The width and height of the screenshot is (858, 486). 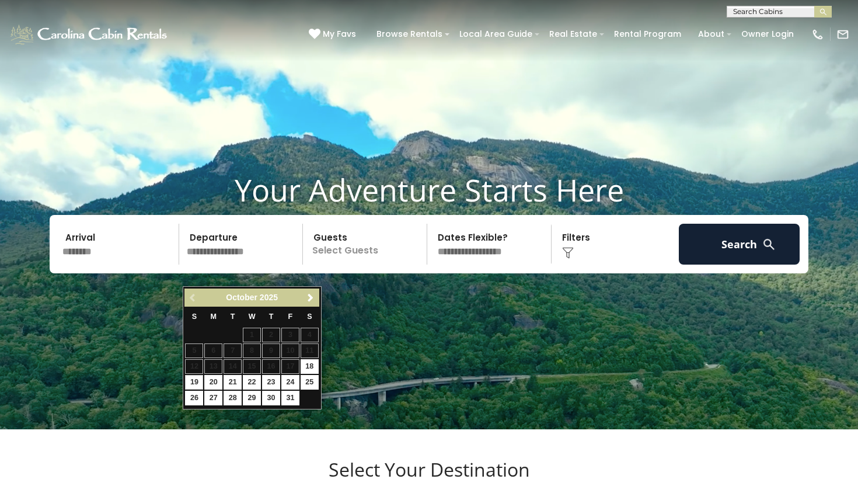 I want to click on img: phone-regular-white.png, so click(x=818, y=34).